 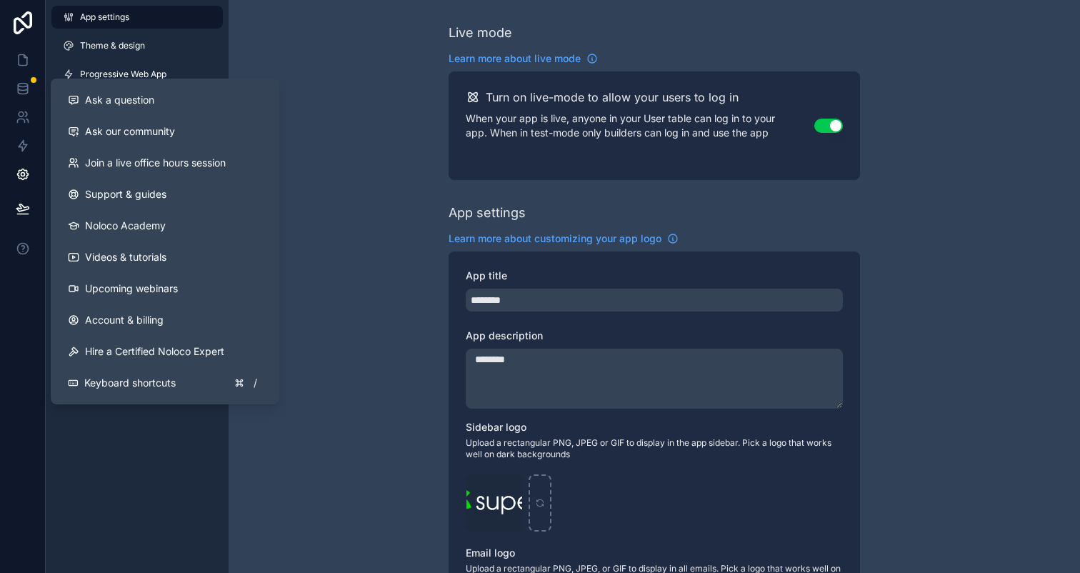 What do you see at coordinates (124, 320) in the screenshot?
I see `span: Account & billing` at bounding box center [124, 320].